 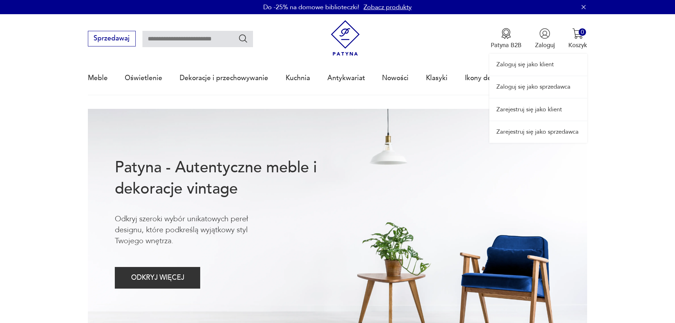 What do you see at coordinates (436, 78) in the screenshot?
I see `a: Klasyki` at bounding box center [436, 78].